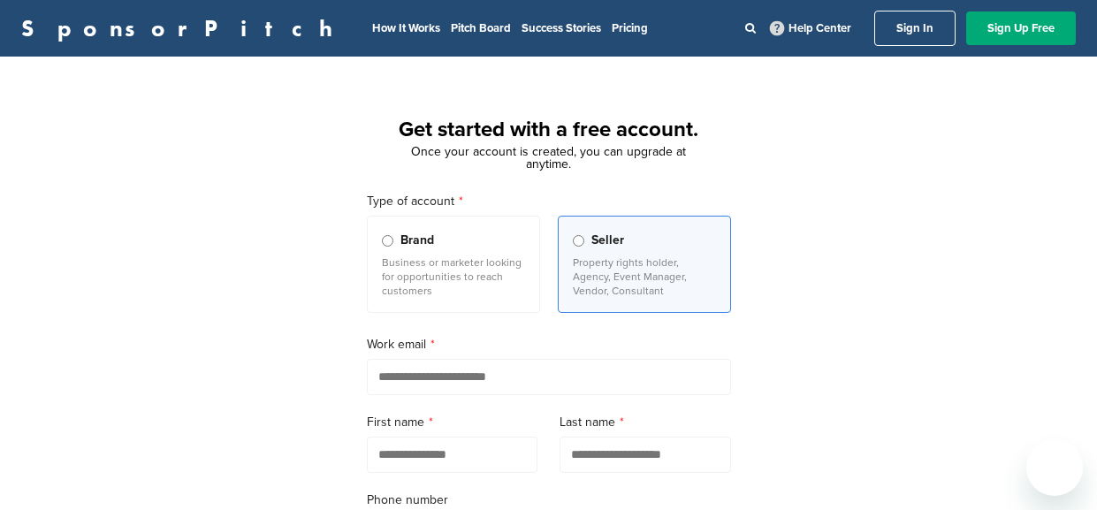  I want to click on label: Phone number, so click(549, 500).